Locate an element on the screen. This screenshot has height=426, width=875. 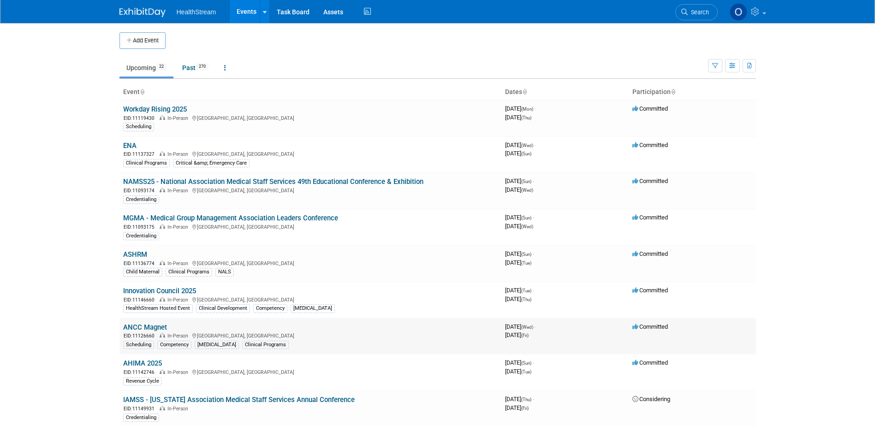
span: EID: 11136774 is located at coordinates (141, 263).